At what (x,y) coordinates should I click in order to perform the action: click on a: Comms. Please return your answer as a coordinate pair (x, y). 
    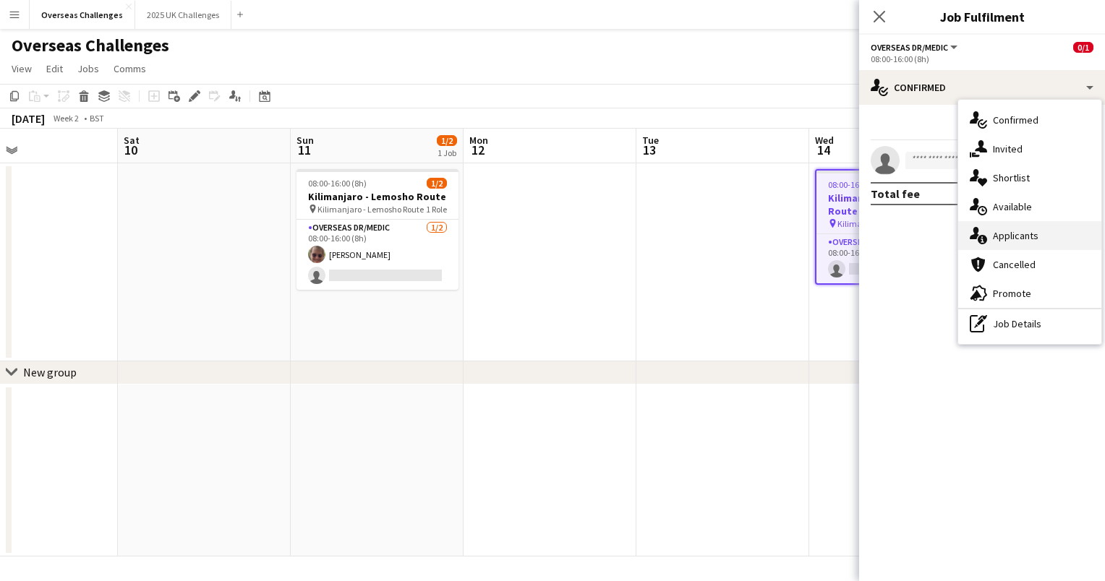
    Looking at the image, I should click on (129, 69).